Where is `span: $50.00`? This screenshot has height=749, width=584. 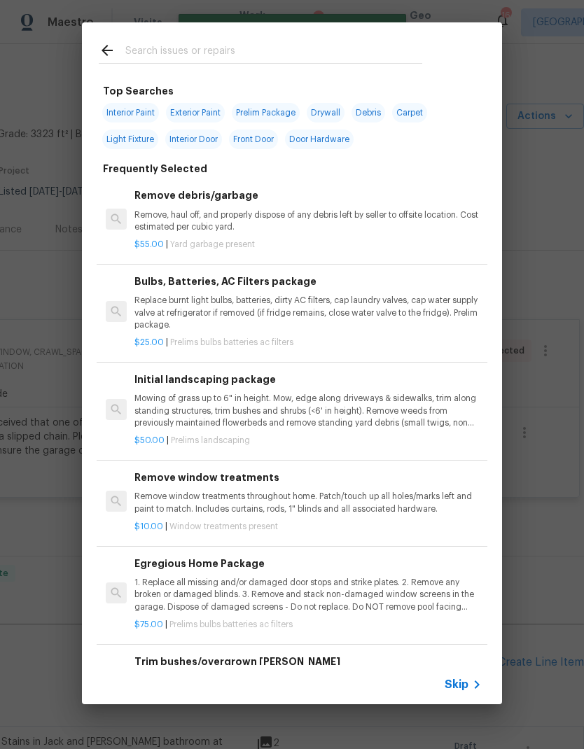 span: $50.00 is located at coordinates (149, 440).